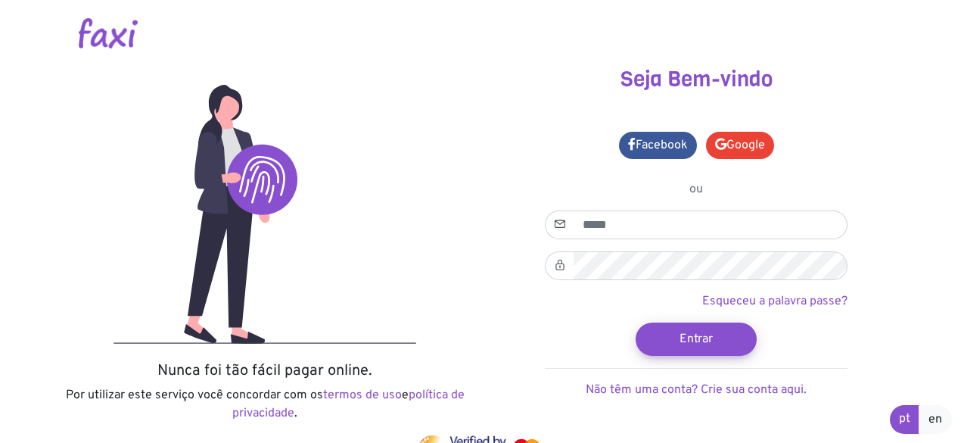 Image resolution: width=961 pixels, height=443 pixels. I want to click on p: ou, so click(696, 189).